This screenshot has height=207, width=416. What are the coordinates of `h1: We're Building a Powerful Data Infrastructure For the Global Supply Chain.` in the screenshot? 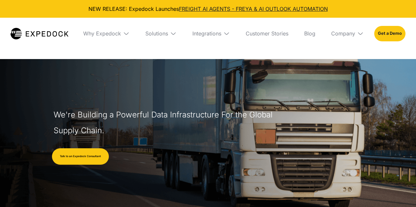 It's located at (165, 123).